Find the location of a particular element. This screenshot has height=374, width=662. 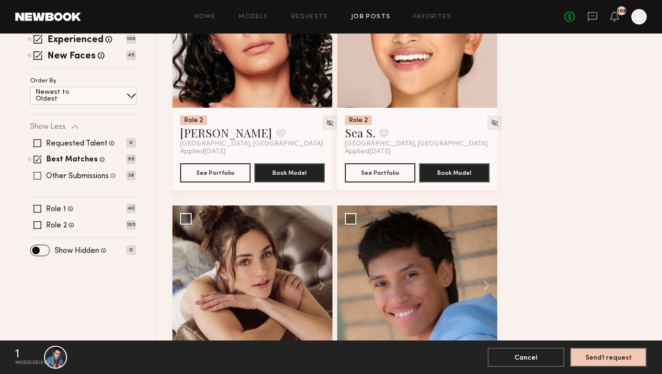

label: Show Hidden is located at coordinates (77, 251).